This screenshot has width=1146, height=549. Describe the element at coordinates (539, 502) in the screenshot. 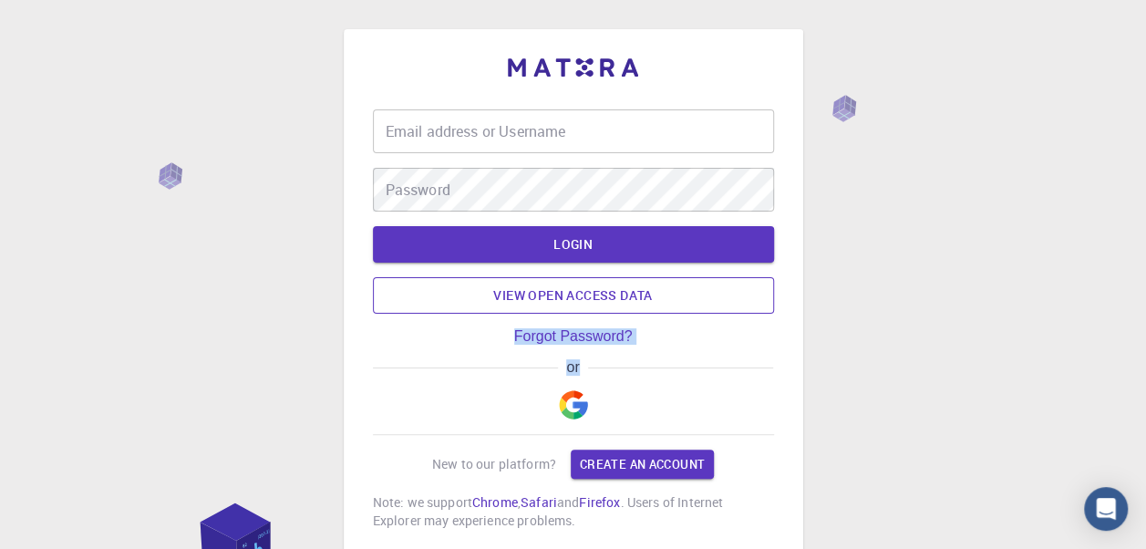

I see `a: Safari` at that location.